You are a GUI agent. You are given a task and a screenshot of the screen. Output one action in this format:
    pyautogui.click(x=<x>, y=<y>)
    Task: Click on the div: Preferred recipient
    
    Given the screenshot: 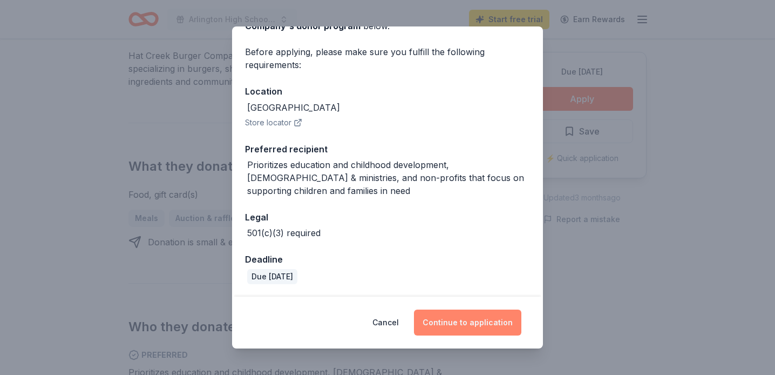 What is the action you would take?
    pyautogui.click(x=388, y=149)
    